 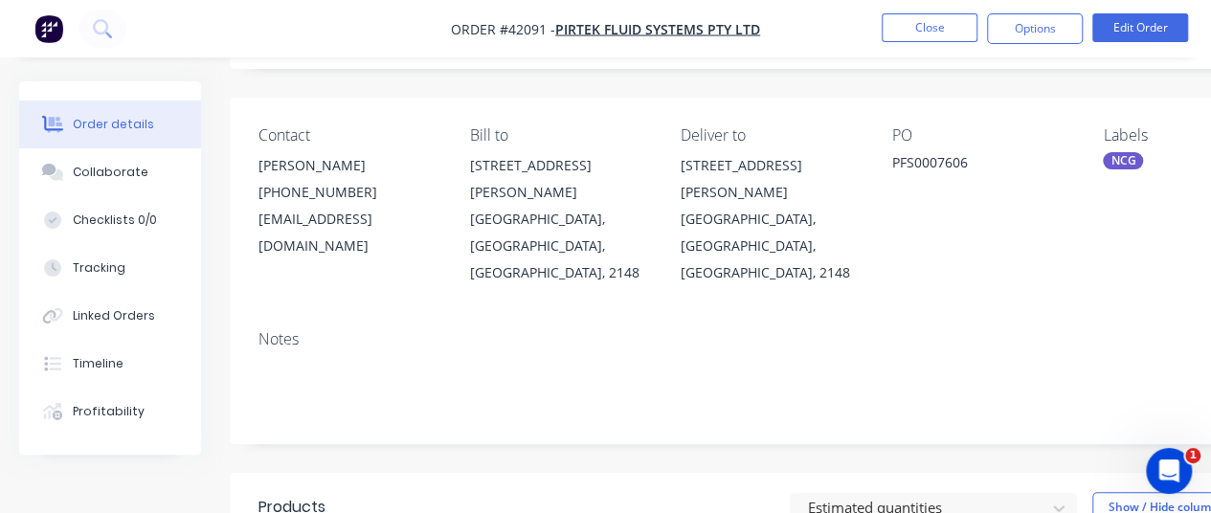 What do you see at coordinates (110, 220) in the screenshot?
I see `button: Checklists 0/0` at bounding box center [110, 220].